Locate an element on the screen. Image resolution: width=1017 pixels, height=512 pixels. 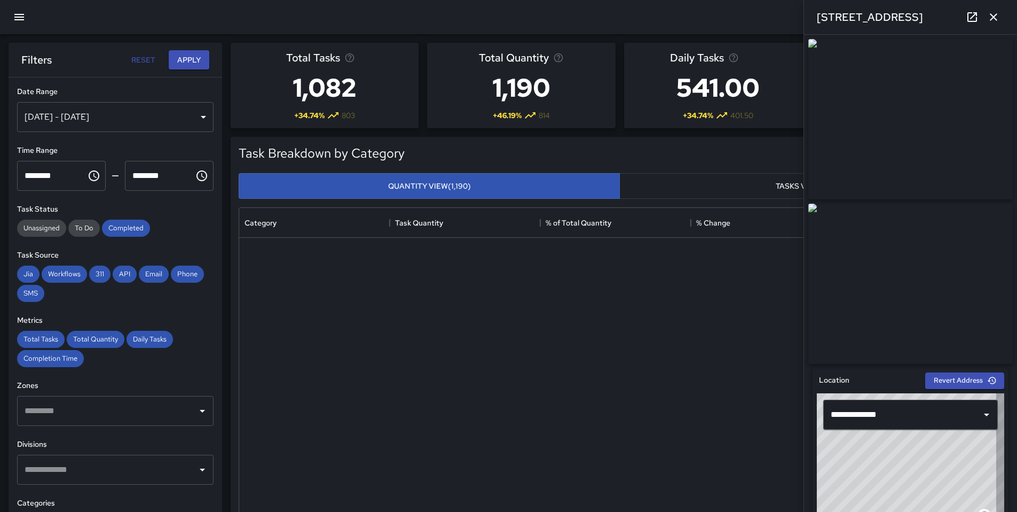
span: To Do is located at coordinates (84, 227).